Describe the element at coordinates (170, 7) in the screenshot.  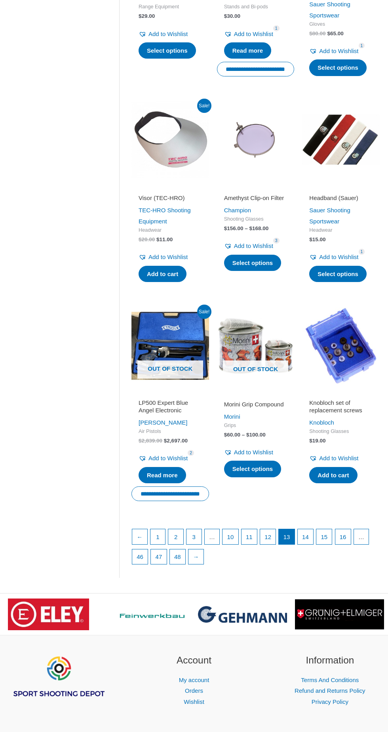
I see `span: Range Equipment` at that location.